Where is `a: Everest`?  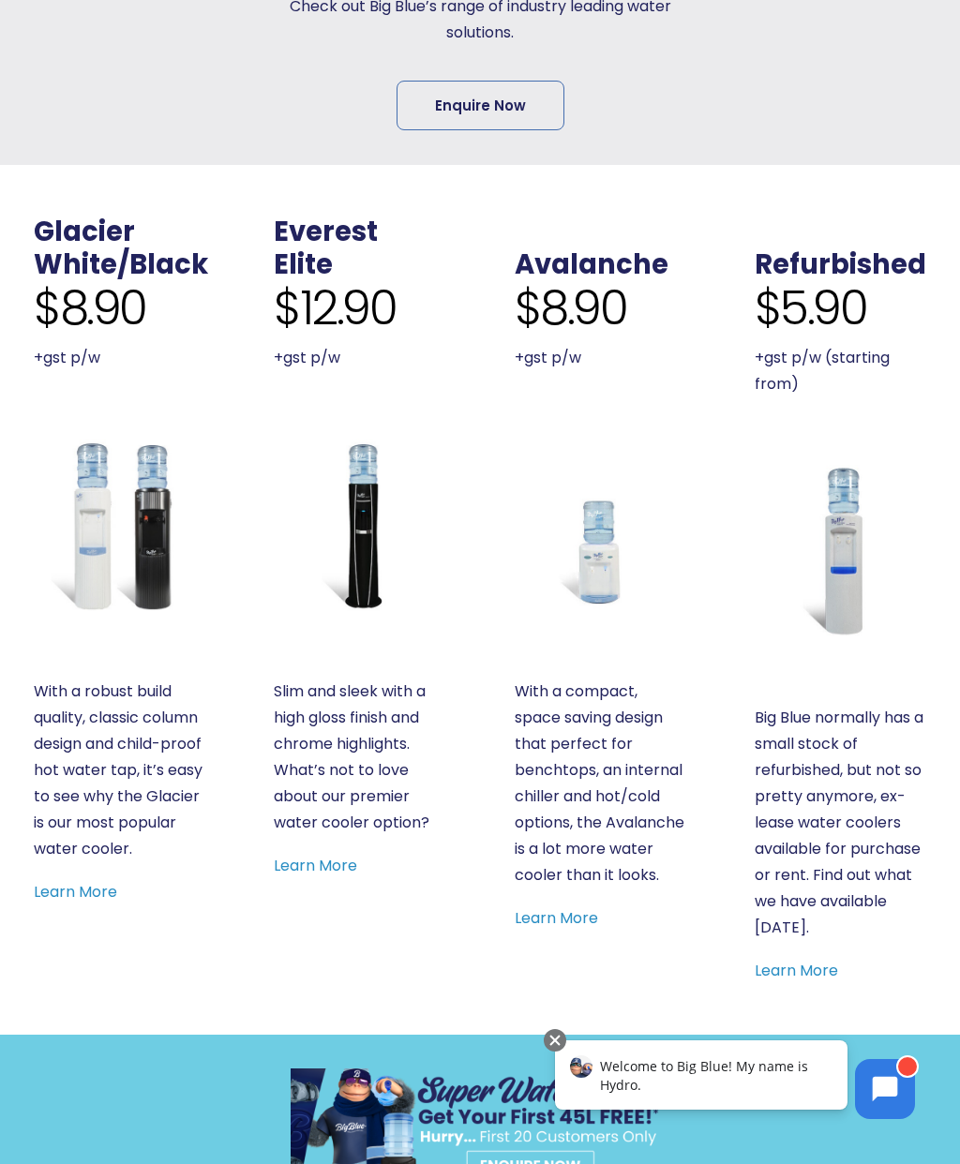
a: Everest is located at coordinates (325, 232).